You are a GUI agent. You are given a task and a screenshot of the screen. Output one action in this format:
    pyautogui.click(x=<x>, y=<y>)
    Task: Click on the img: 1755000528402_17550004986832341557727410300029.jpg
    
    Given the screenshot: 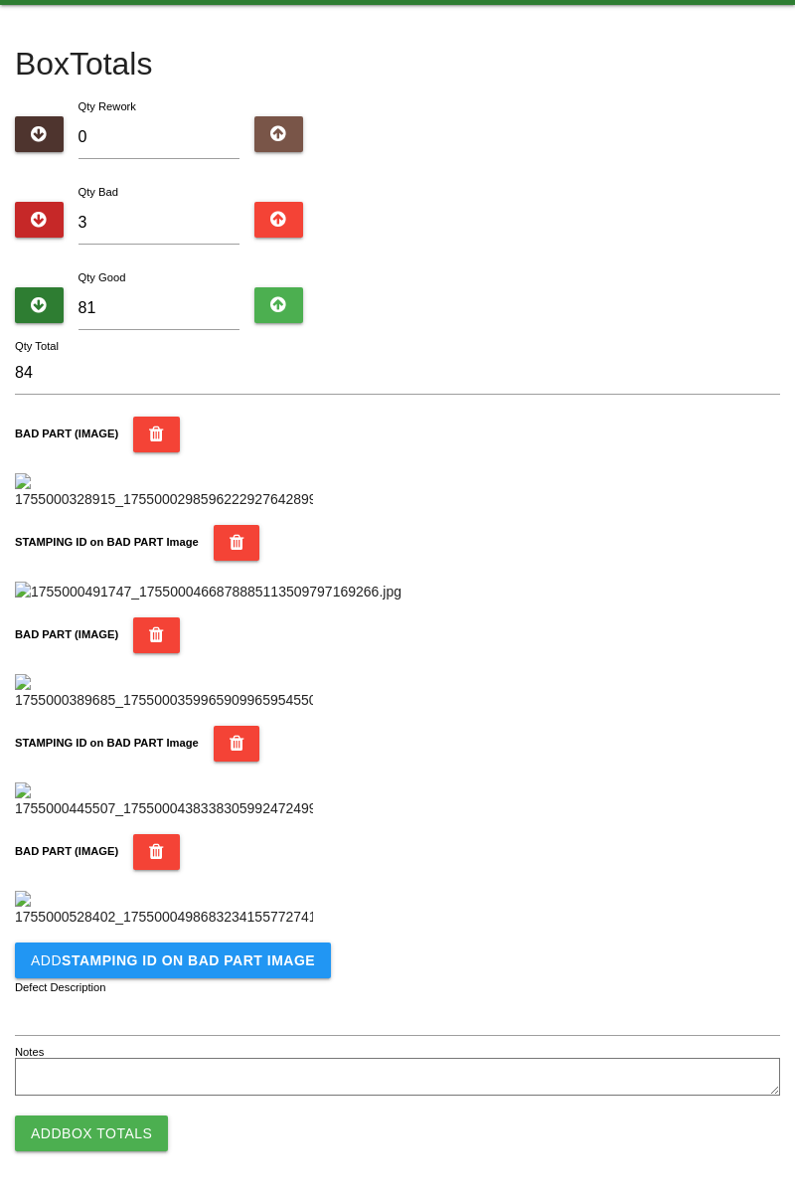 What is the action you would take?
    pyautogui.click(x=164, y=908)
    